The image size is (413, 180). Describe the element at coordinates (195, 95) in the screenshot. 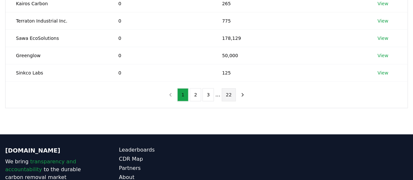

I see `button: 2` at that location.